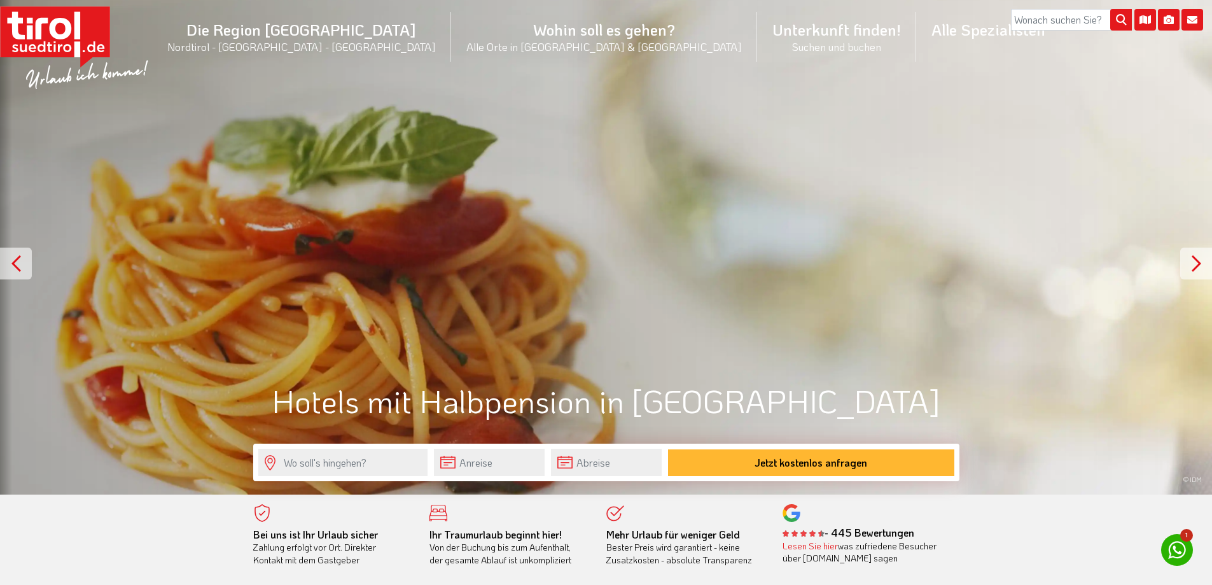 This screenshot has width=1212, height=585. What do you see at coordinates (1192, 20) in the screenshot?
I see `i: Kontakt` at bounding box center [1192, 20].